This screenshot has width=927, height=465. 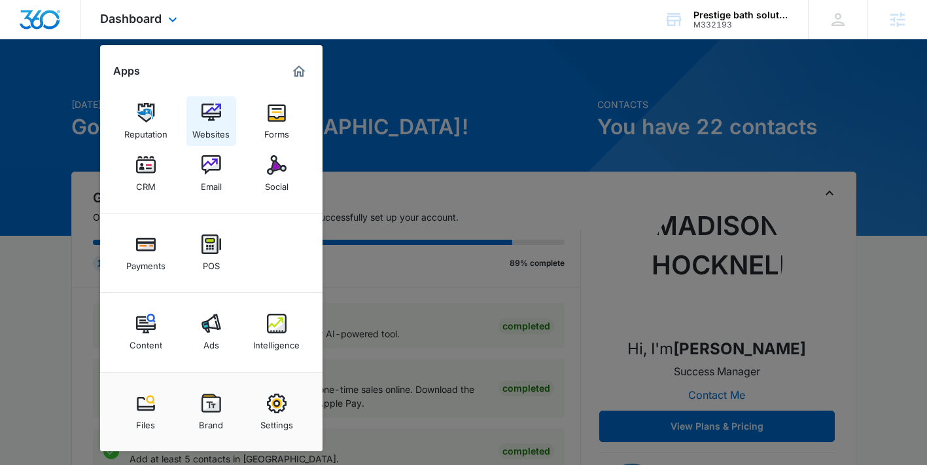 What do you see at coordinates (183, 81) in the screenshot?
I see `div: Keywords by Traffic` at bounding box center [183, 81].